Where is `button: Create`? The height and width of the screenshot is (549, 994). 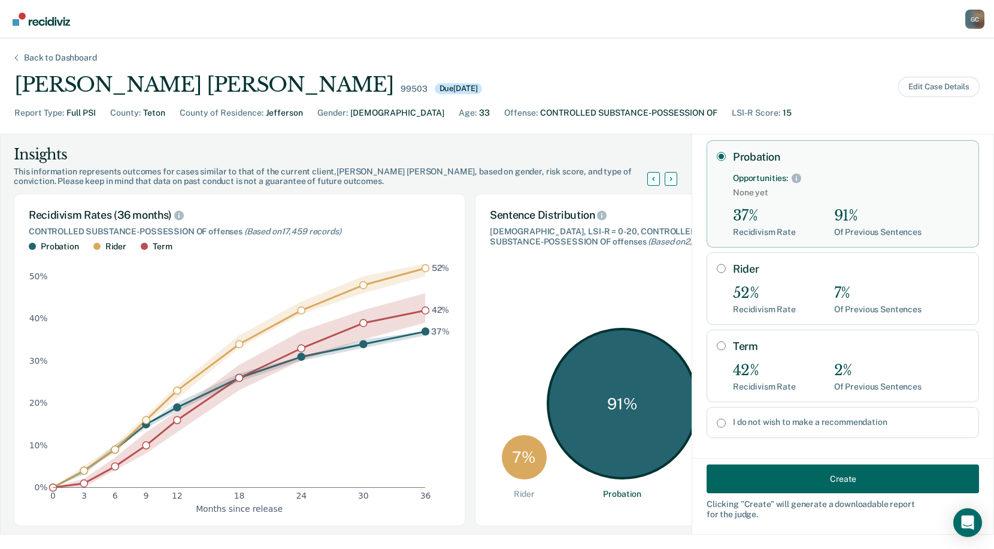
button: Create is located at coordinates (843, 479).